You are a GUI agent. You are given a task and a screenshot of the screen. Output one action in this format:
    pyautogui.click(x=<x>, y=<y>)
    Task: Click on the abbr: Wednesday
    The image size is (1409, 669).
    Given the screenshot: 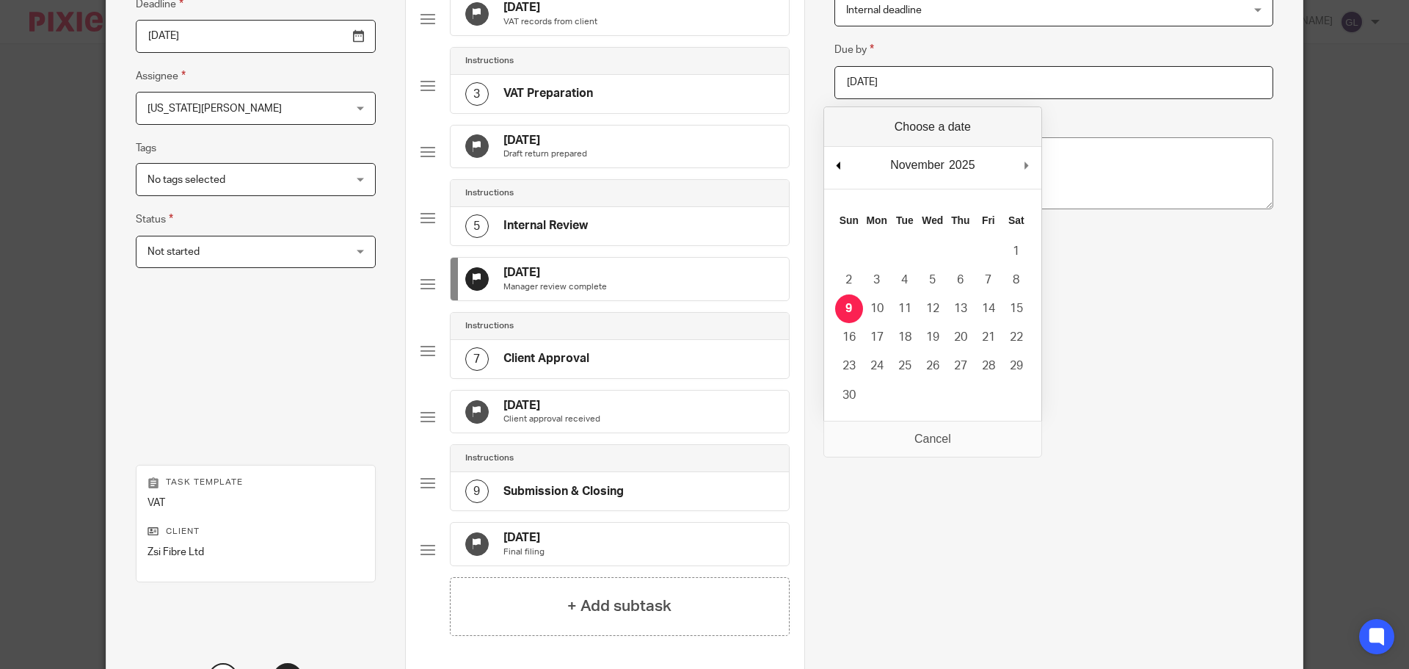 What is the action you would take?
    pyautogui.click(x=932, y=220)
    